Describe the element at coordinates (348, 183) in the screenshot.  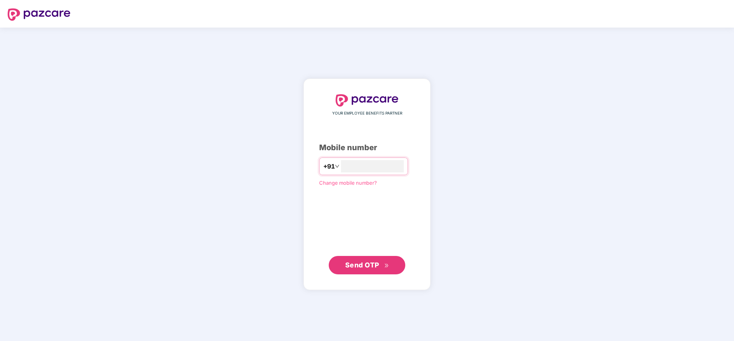
I see `span: Change mobile number?` at that location.